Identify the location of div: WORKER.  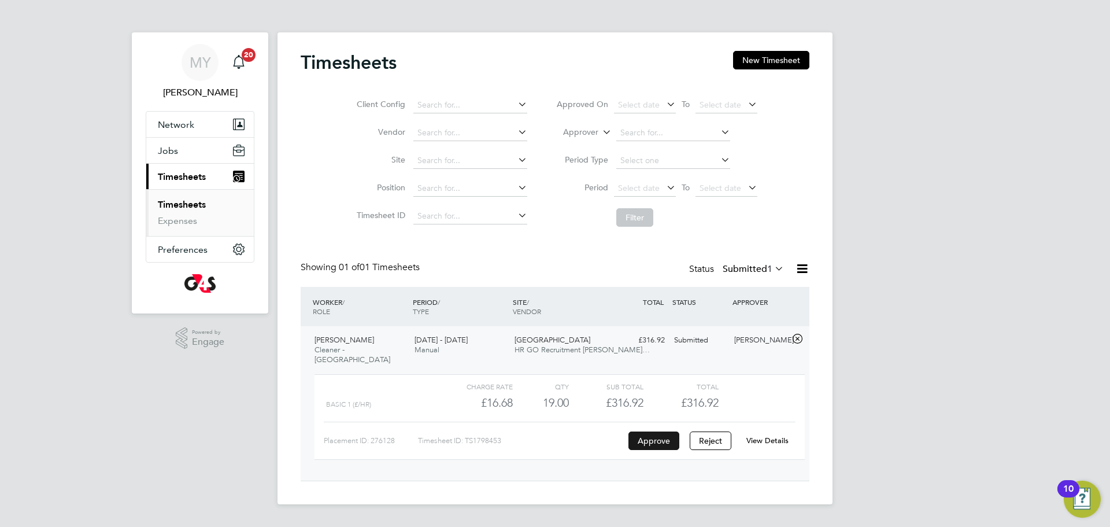
(360, 306).